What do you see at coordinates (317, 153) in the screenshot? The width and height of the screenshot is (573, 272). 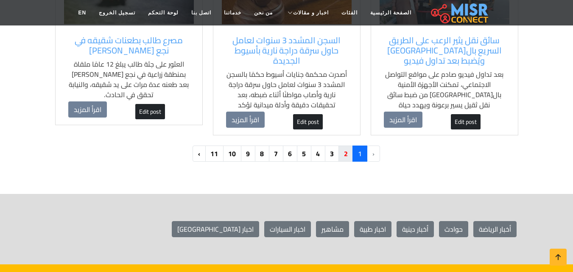 I see `a: 4` at bounding box center [317, 153].